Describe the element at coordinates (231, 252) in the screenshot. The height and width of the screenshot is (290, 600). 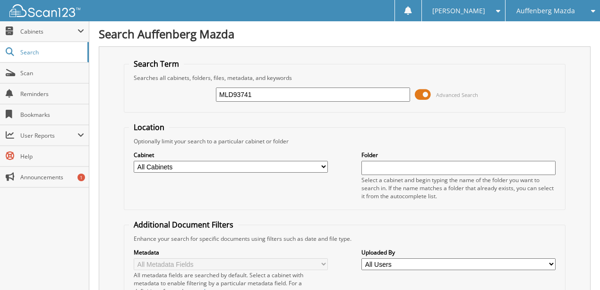
I see `label: Metadata` at that location.